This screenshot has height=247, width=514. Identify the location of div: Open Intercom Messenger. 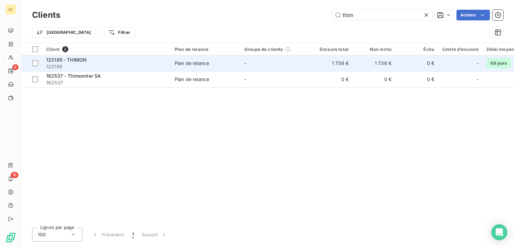
(499, 232).